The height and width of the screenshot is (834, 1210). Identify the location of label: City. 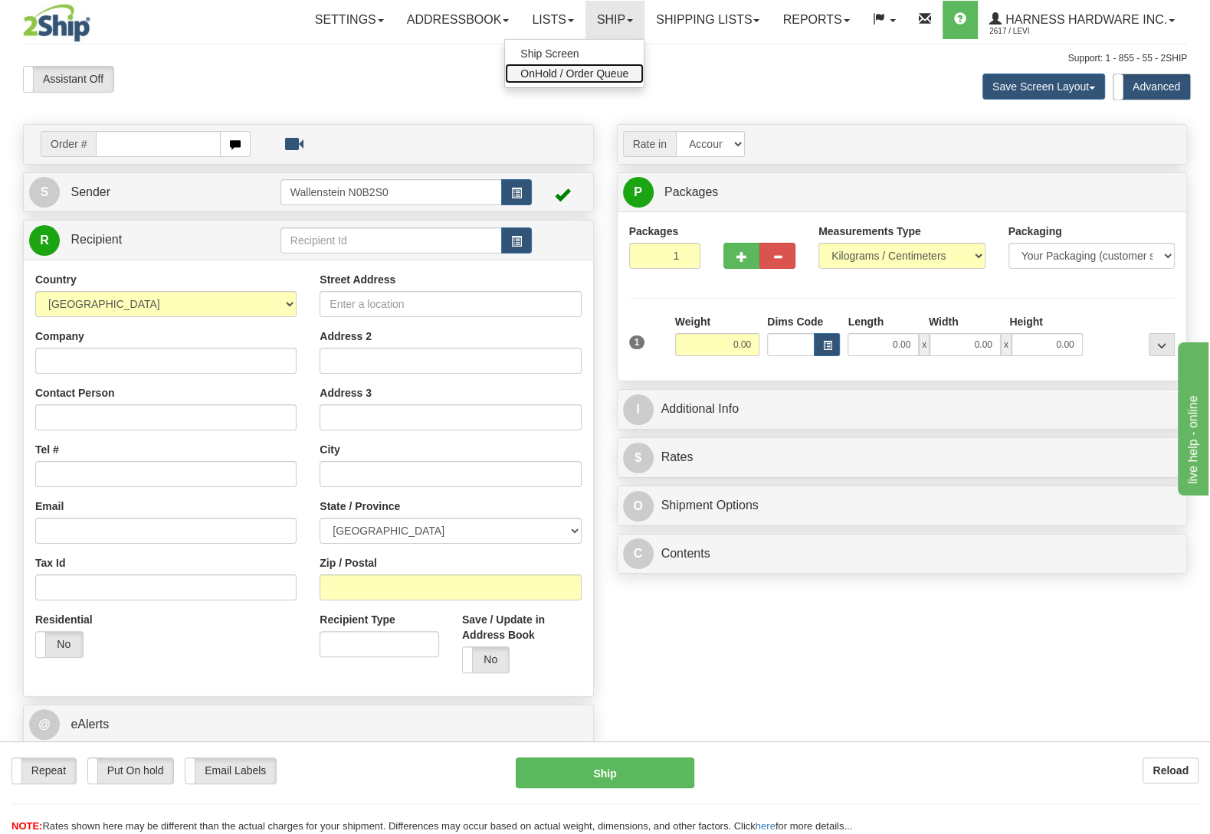
(329, 450).